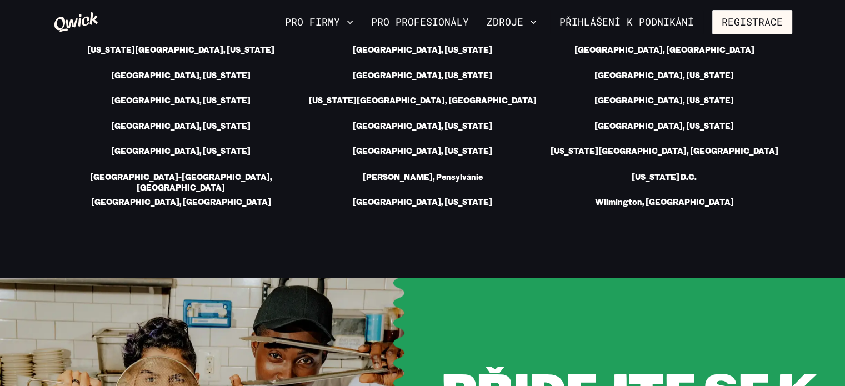 The image size is (845, 386). Describe the element at coordinates (752, 22) in the screenshot. I see `button: Registrace` at that location.